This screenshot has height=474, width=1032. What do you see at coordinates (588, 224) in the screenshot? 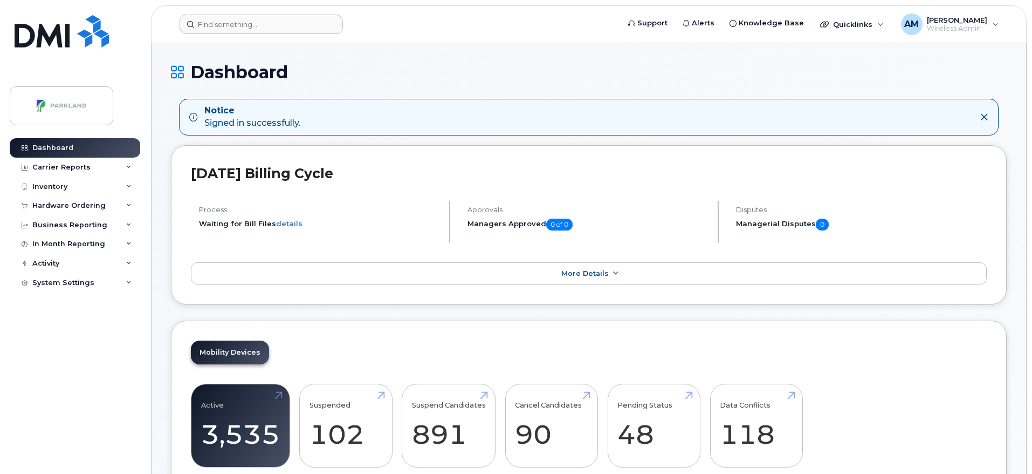
I see `h5: Managers Approved` at bounding box center [588, 224].